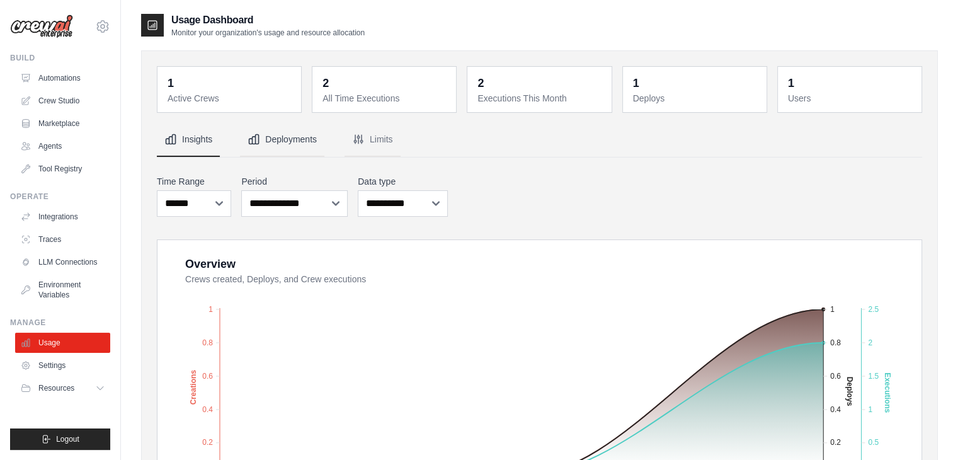 The image size is (958, 460). Describe the element at coordinates (42, 26) in the screenshot. I see `img: Logo` at that location.